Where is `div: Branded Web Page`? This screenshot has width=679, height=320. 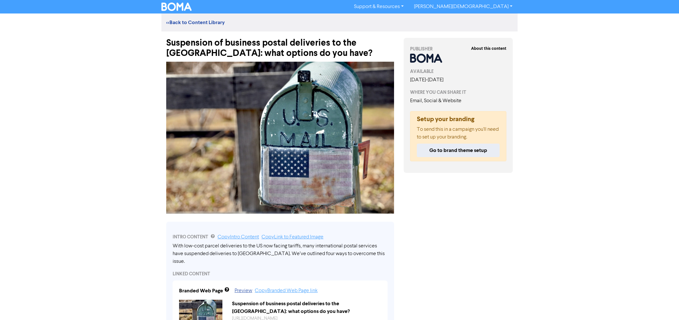
div: Branded Web Page is located at coordinates (201, 290).